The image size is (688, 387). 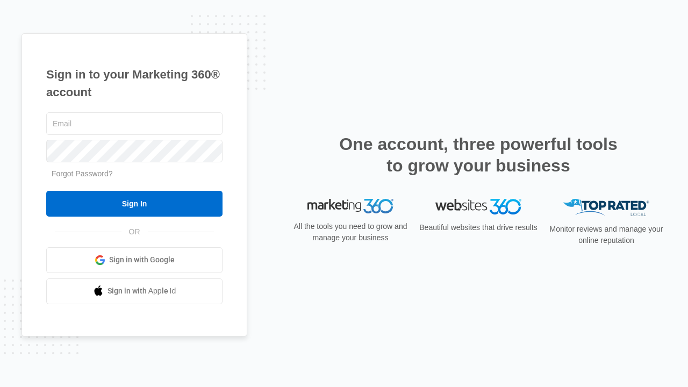 What do you see at coordinates (351, 232) in the screenshot?
I see `p: All the tools you need to grow and manage your business` at bounding box center [351, 232].